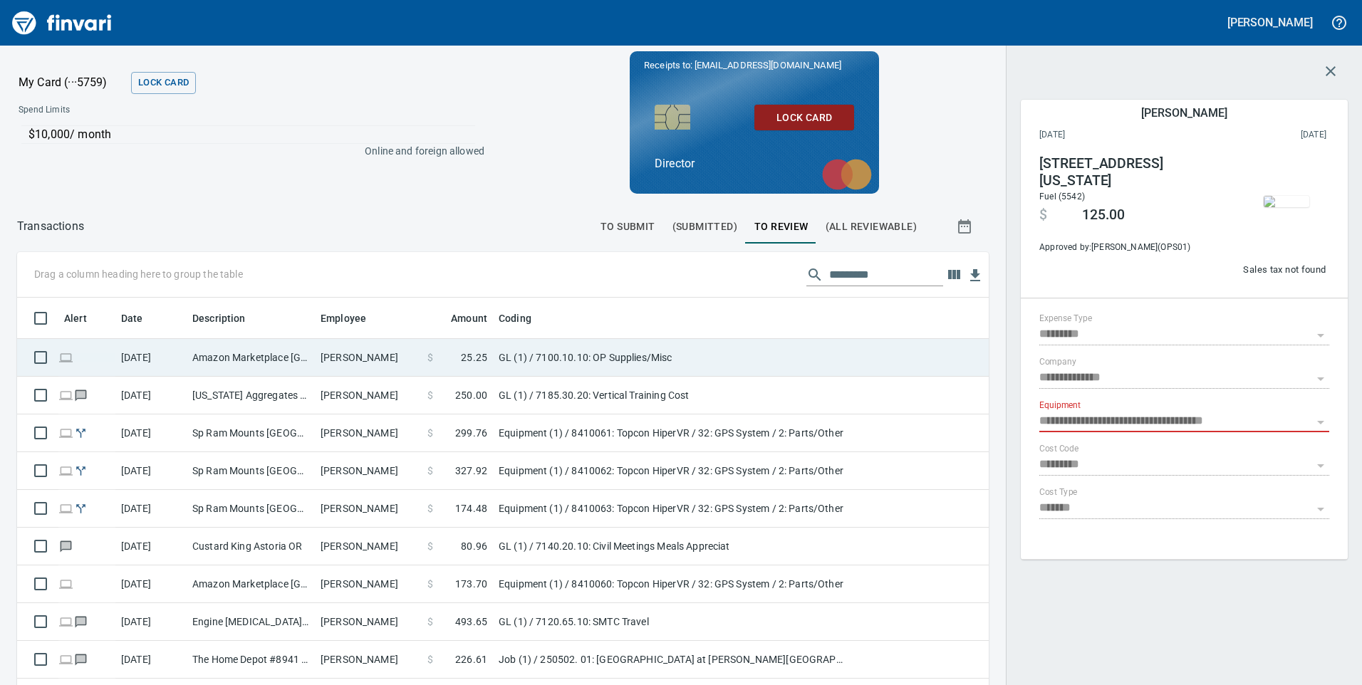 The height and width of the screenshot is (685, 1362). Describe the element at coordinates (704, 226) in the screenshot. I see `span: (Submitted)` at that location.